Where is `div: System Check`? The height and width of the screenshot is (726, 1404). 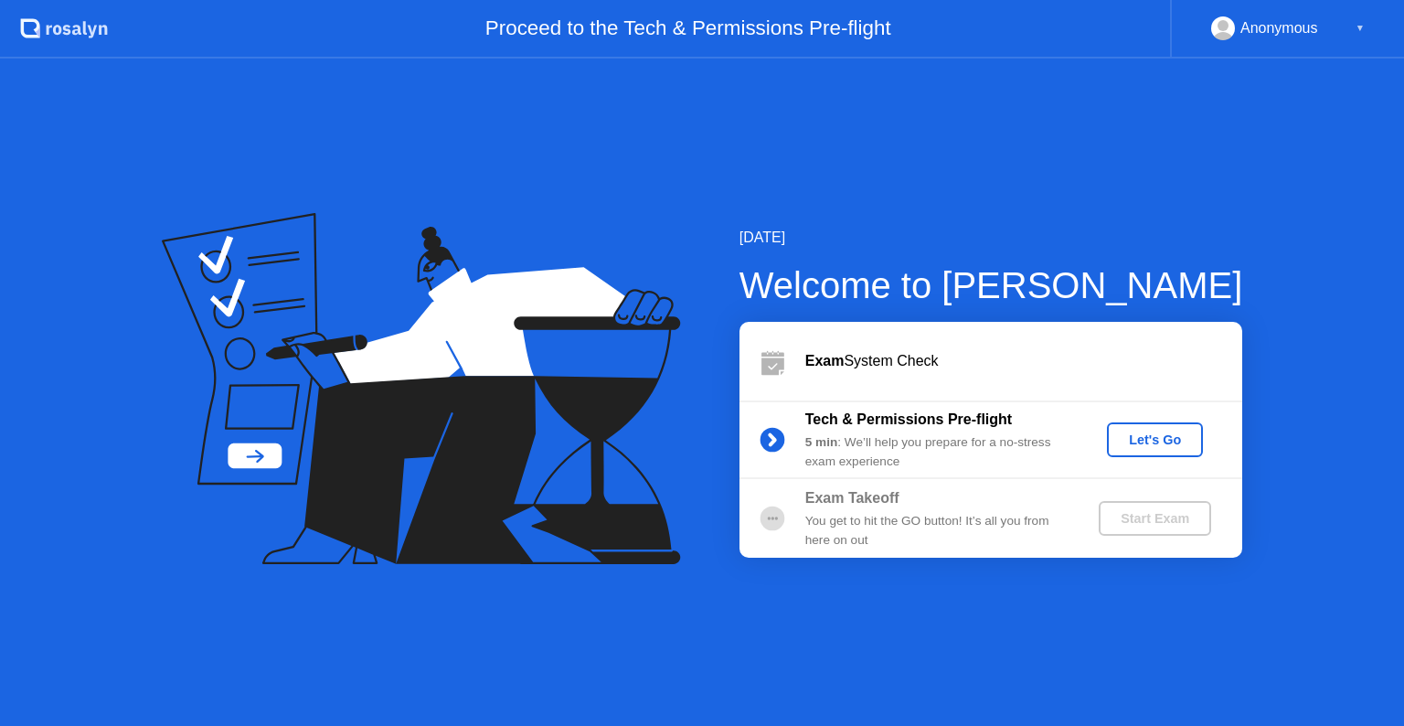
div: System Check is located at coordinates (1024, 361).